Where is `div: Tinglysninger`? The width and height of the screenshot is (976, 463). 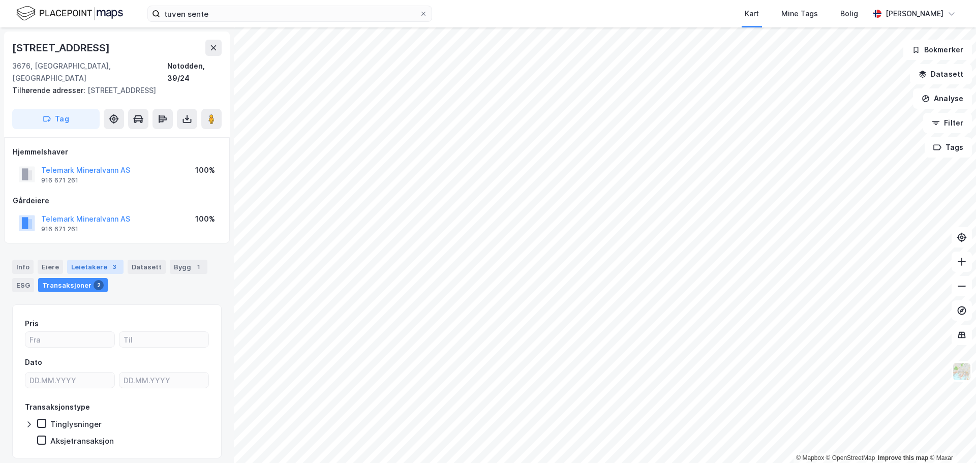 div: Tinglysninger is located at coordinates (76, 424).